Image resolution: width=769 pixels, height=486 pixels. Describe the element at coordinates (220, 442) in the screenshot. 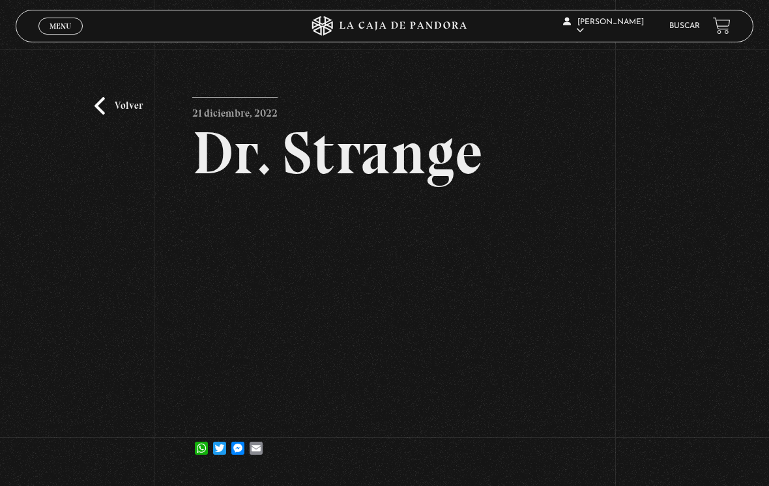

I see `a: Twitter` at that location.